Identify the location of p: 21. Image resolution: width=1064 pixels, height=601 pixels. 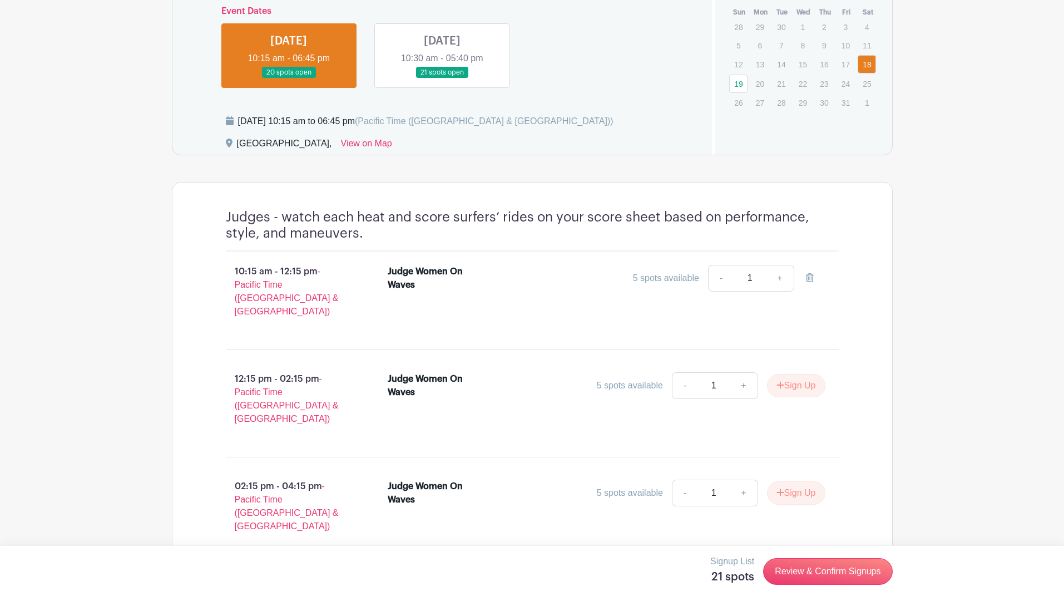
(781, 83).